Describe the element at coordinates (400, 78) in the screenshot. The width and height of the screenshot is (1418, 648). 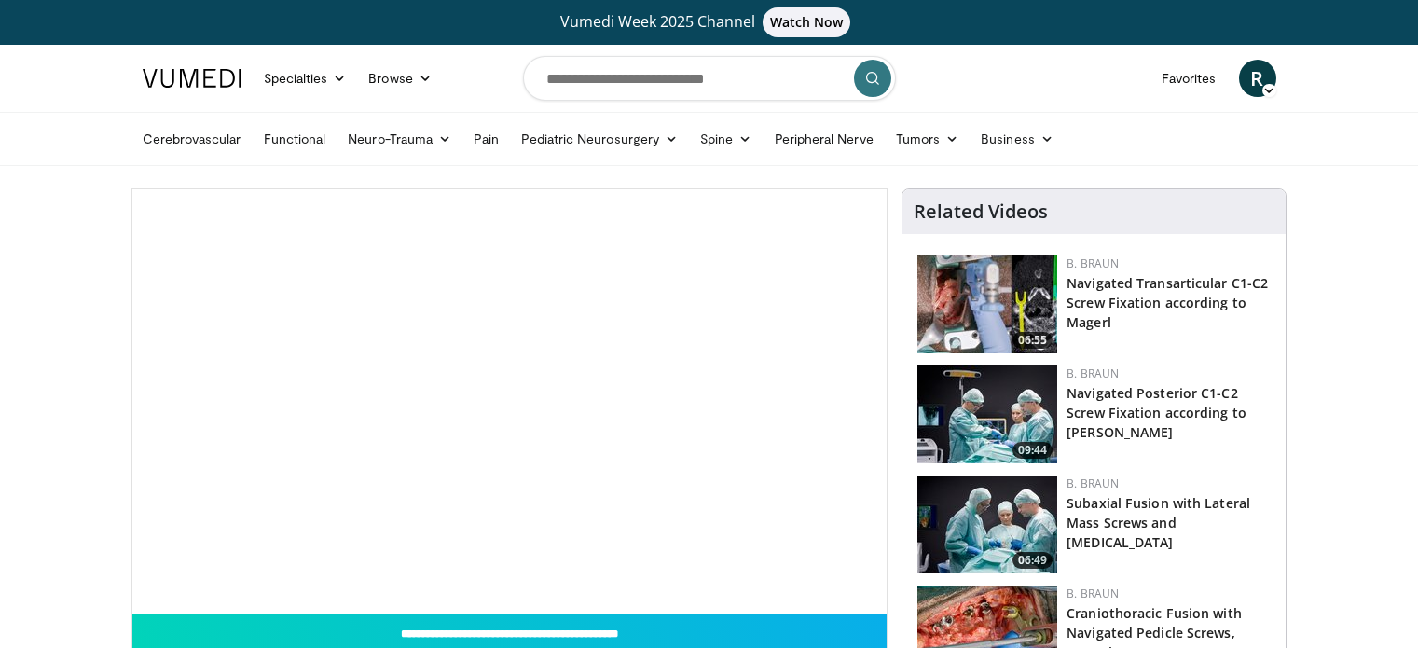
I see `a: Browse` at that location.